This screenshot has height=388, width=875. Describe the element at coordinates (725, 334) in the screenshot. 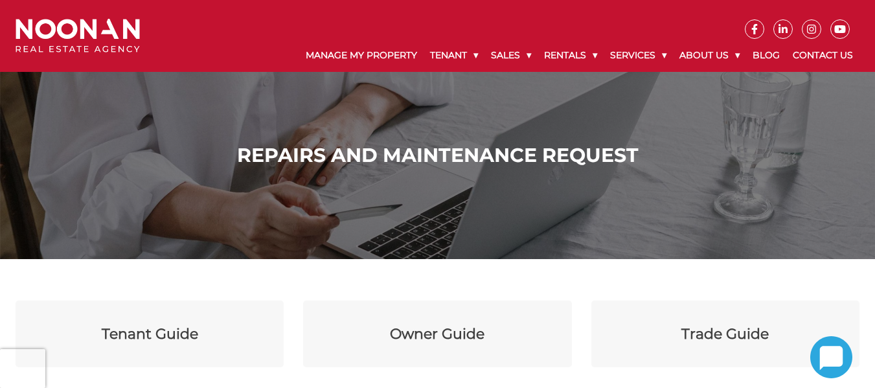

I see `a: Trade Guide` at that location.